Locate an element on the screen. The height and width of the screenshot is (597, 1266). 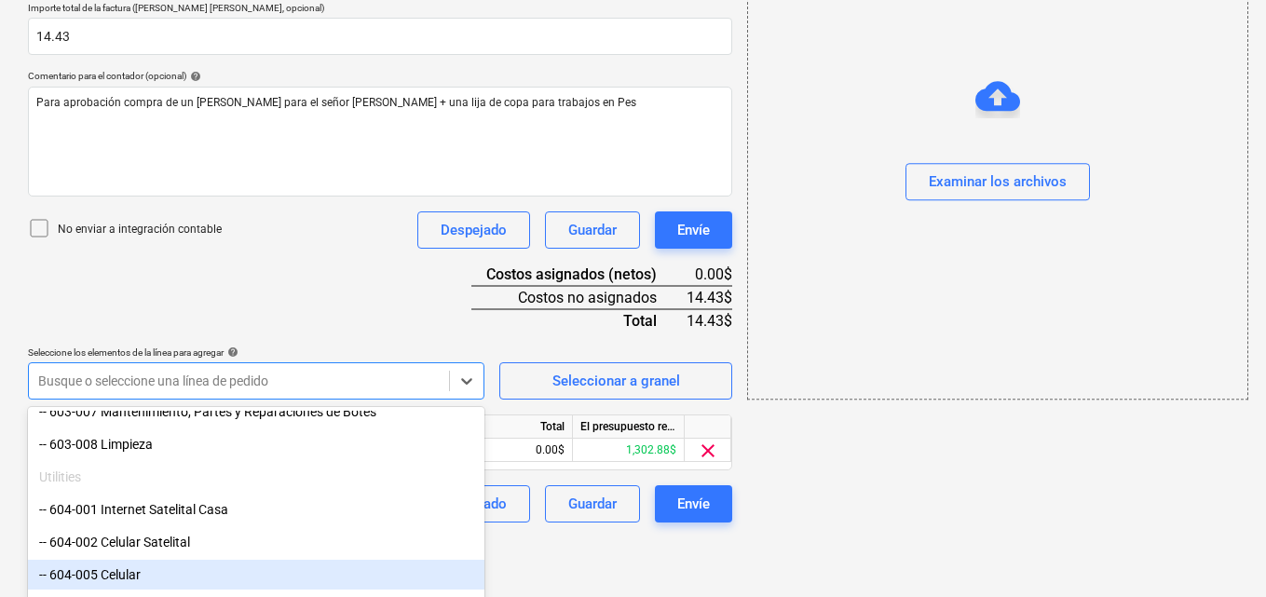
input: Importe total de la factura (coste neto, opcional) is located at coordinates (380, 36).